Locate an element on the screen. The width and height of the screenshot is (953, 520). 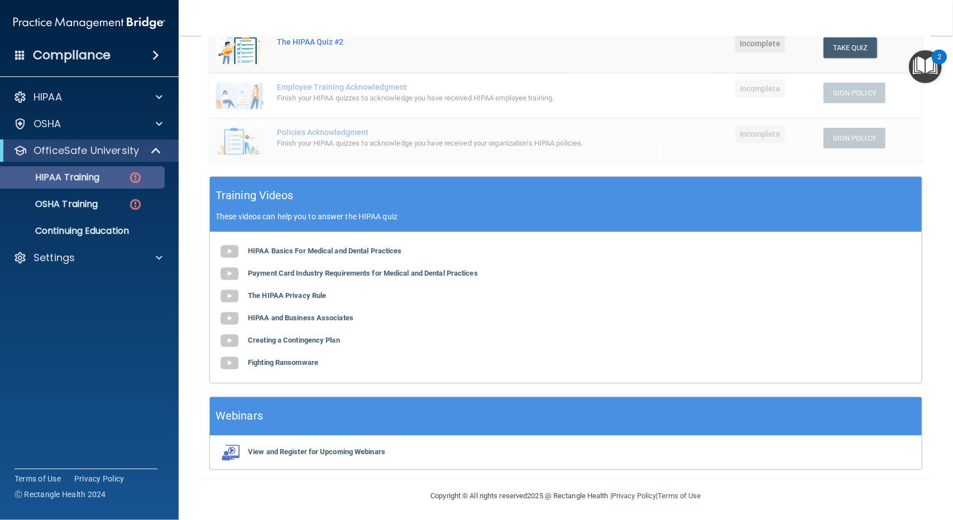
b: View and Register for Upcoming Webinars is located at coordinates (317, 452).